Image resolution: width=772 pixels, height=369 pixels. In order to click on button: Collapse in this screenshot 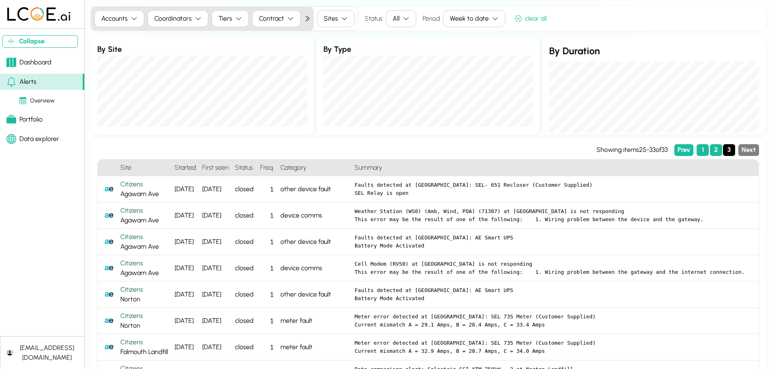, I will do `click(40, 41)`.